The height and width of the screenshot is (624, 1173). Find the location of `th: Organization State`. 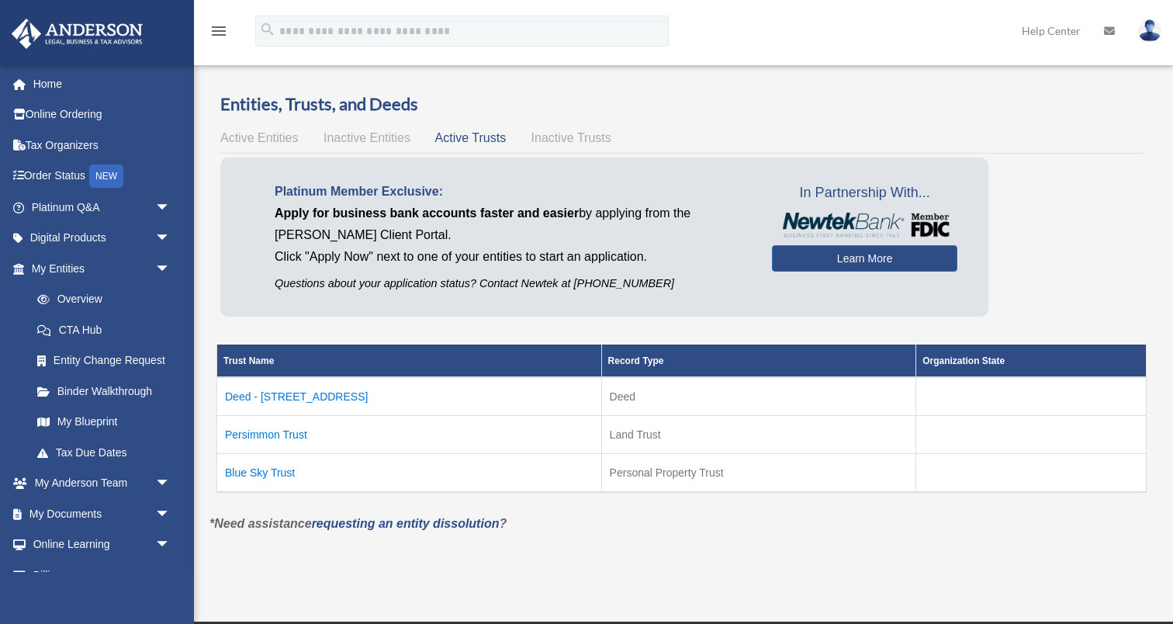

th: Organization State is located at coordinates (1031, 361).